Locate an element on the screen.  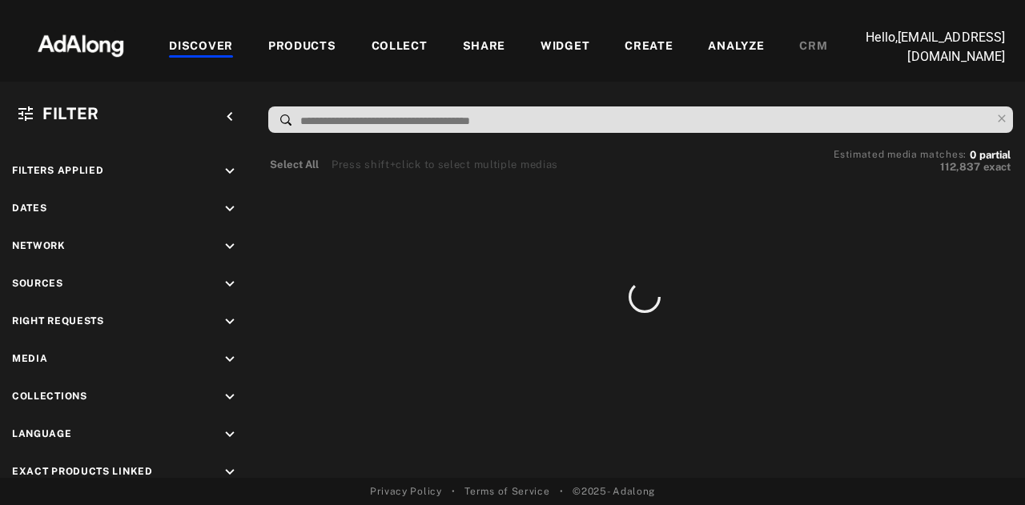
div: COLLECT is located at coordinates (399, 47).